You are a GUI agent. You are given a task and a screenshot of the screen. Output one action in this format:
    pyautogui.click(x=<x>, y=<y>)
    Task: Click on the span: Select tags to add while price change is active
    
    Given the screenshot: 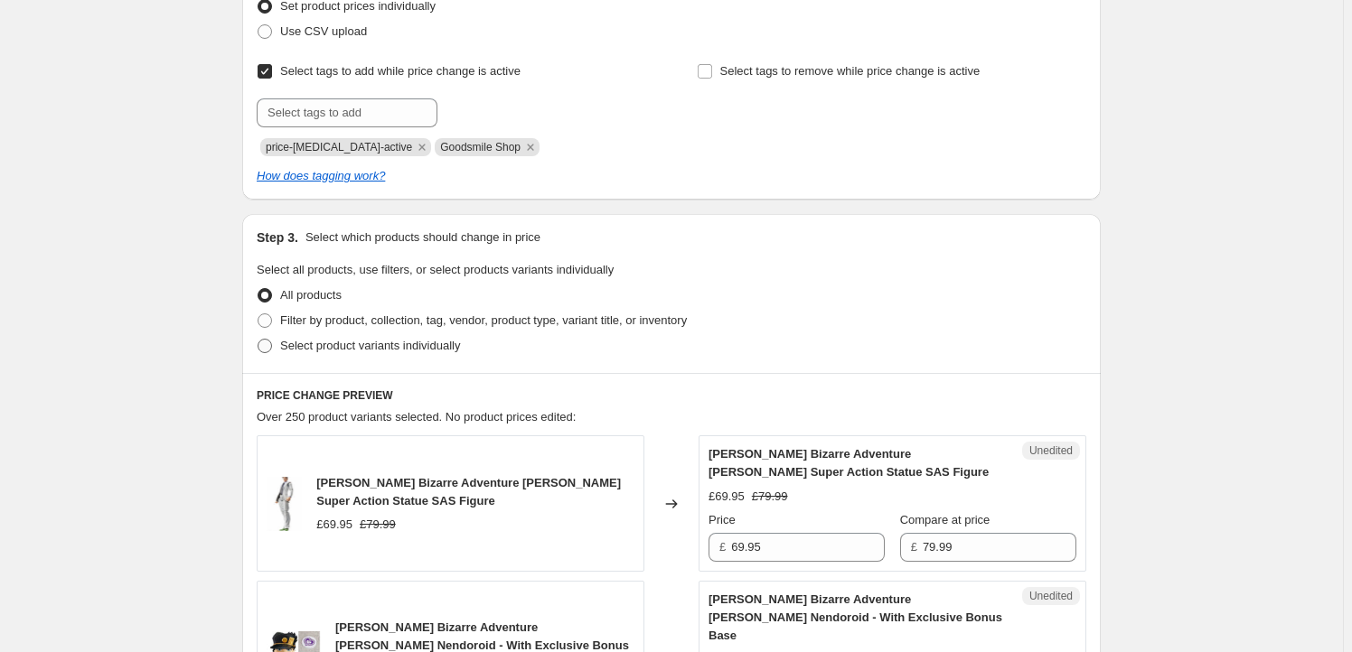 What is the action you would take?
    pyautogui.click(x=400, y=70)
    